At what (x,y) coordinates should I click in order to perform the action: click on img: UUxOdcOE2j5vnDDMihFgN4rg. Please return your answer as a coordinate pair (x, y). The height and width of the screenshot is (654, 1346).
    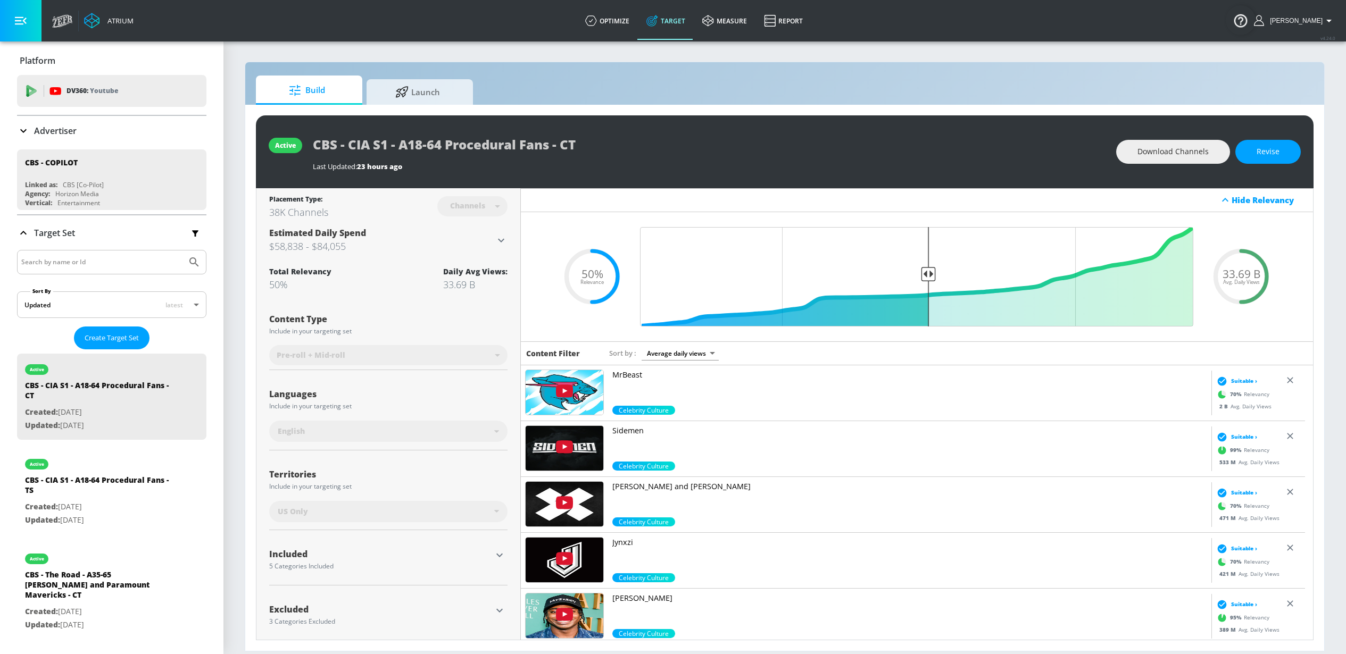
    Looking at the image, I should click on (565, 616).